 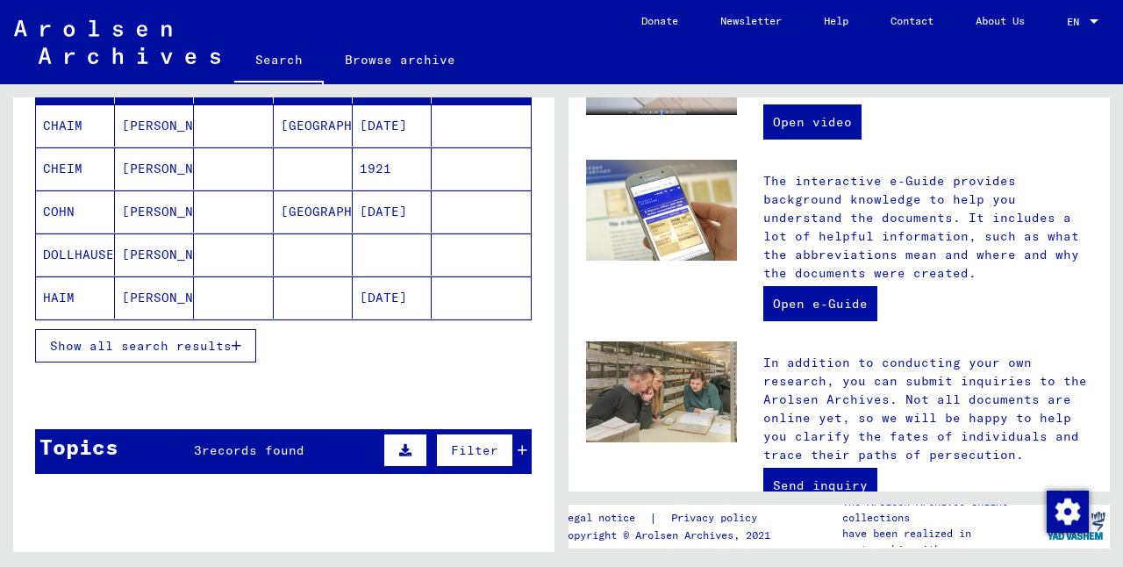 I want to click on a: Open e-Guide, so click(x=820, y=303).